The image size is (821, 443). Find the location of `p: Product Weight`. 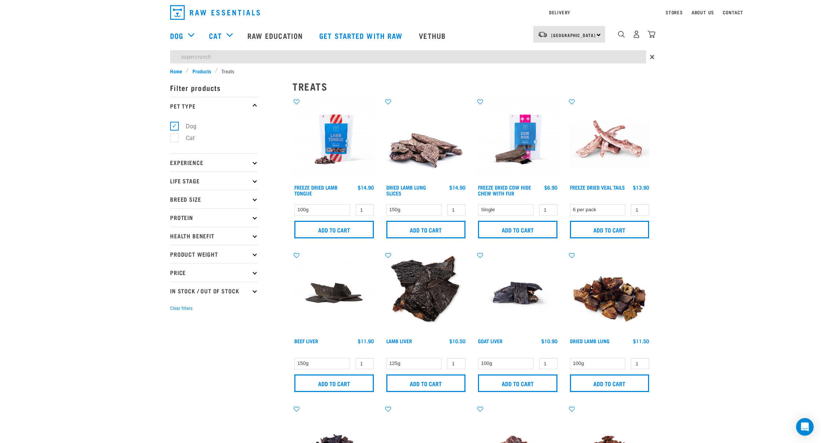

p: Product Weight is located at coordinates (214, 254).